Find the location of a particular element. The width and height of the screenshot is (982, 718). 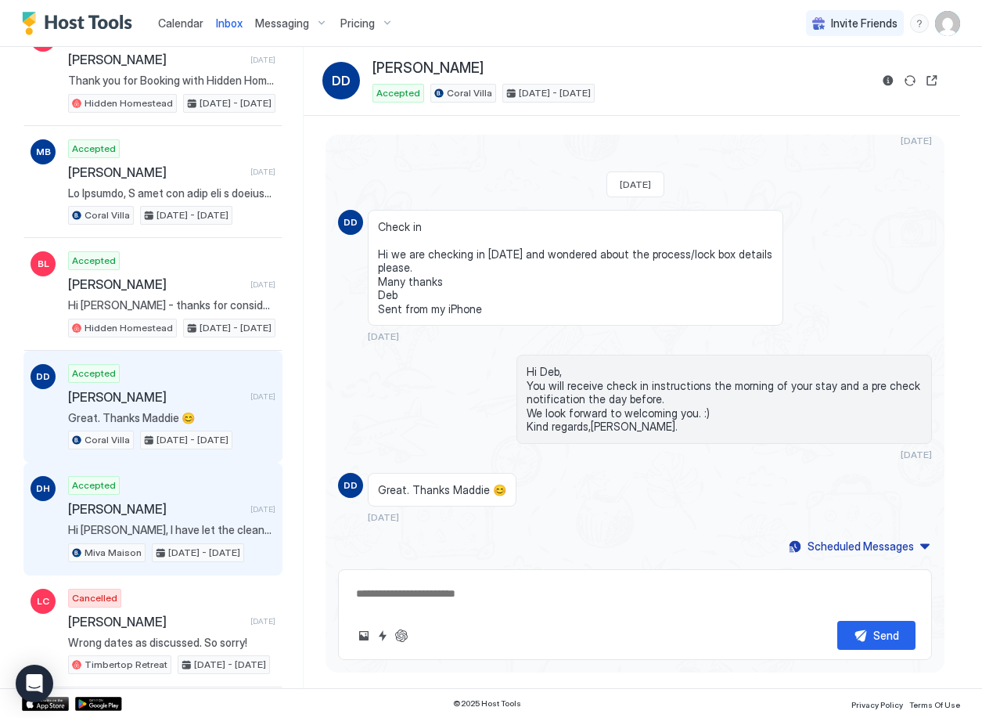

div: Scheduled Messages is located at coordinates (861, 545).